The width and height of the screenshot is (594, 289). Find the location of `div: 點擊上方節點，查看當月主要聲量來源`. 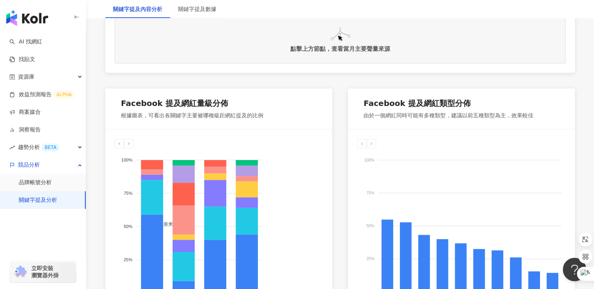

div: 點擊上方節點，查看當月主要聲量來源 is located at coordinates (340, 49).